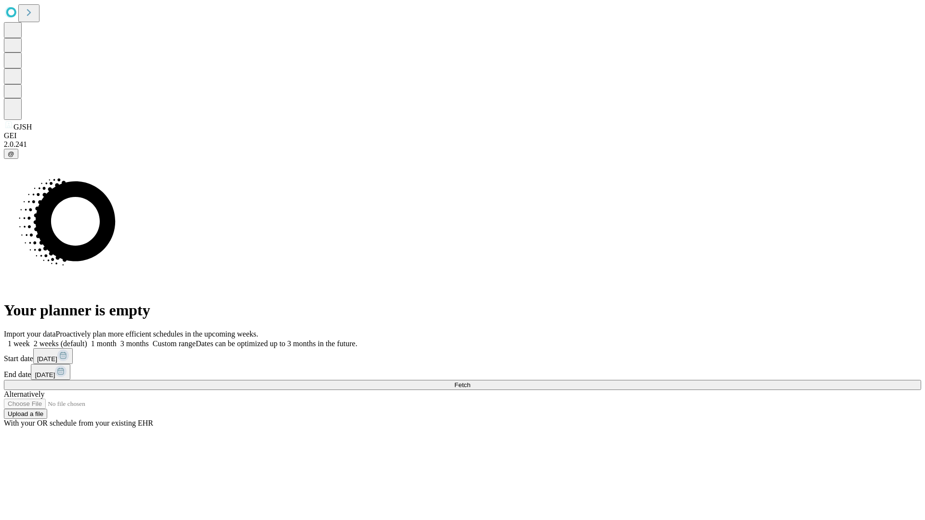 This screenshot has height=520, width=925. I want to click on button: Fetch, so click(462, 385).